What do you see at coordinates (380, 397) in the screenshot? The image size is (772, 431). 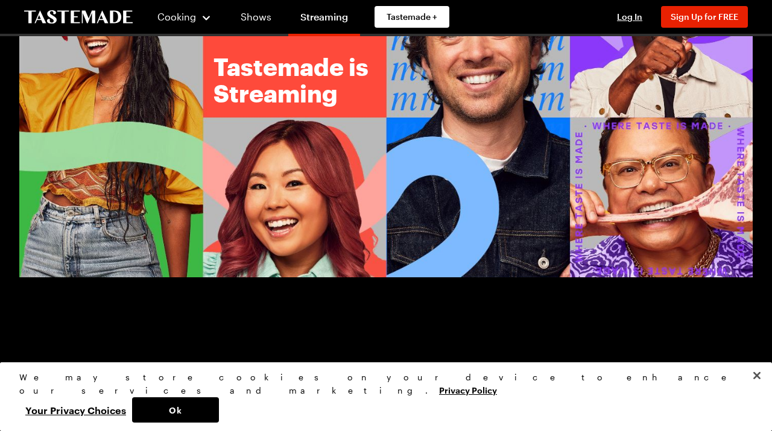 I see `div: Privacy` at bounding box center [380, 397].